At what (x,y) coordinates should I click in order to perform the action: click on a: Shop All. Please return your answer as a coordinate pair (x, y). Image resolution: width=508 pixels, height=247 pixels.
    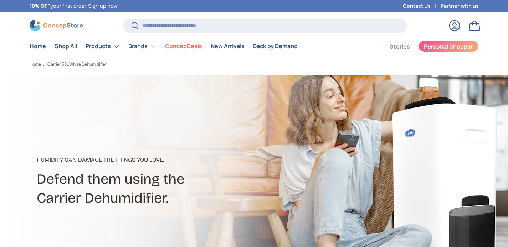
    Looking at the image, I should click on (66, 46).